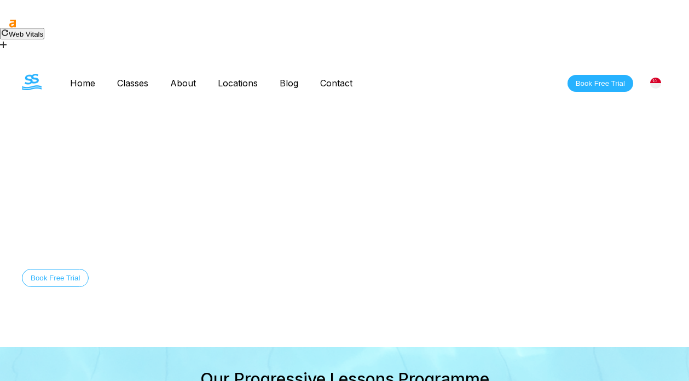  What do you see at coordinates (310, 247) in the screenshot?
I see `div: Equip your child with essential swimming skills for lifelong safety and confidence in water.` at bounding box center [310, 247].